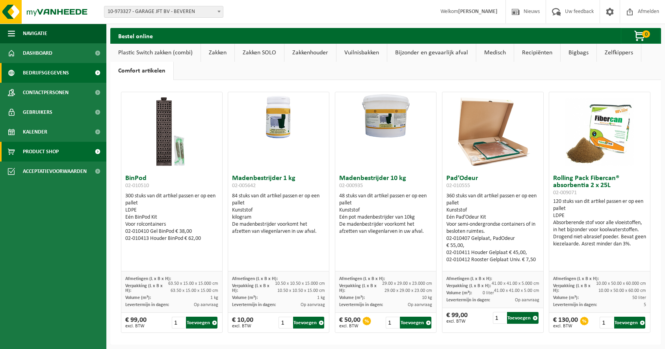 Image resolution: width=665 pixels, height=349 pixels. What do you see at coordinates (350, 323) in the screenshot?
I see `div: € 50,00` at bounding box center [350, 323].